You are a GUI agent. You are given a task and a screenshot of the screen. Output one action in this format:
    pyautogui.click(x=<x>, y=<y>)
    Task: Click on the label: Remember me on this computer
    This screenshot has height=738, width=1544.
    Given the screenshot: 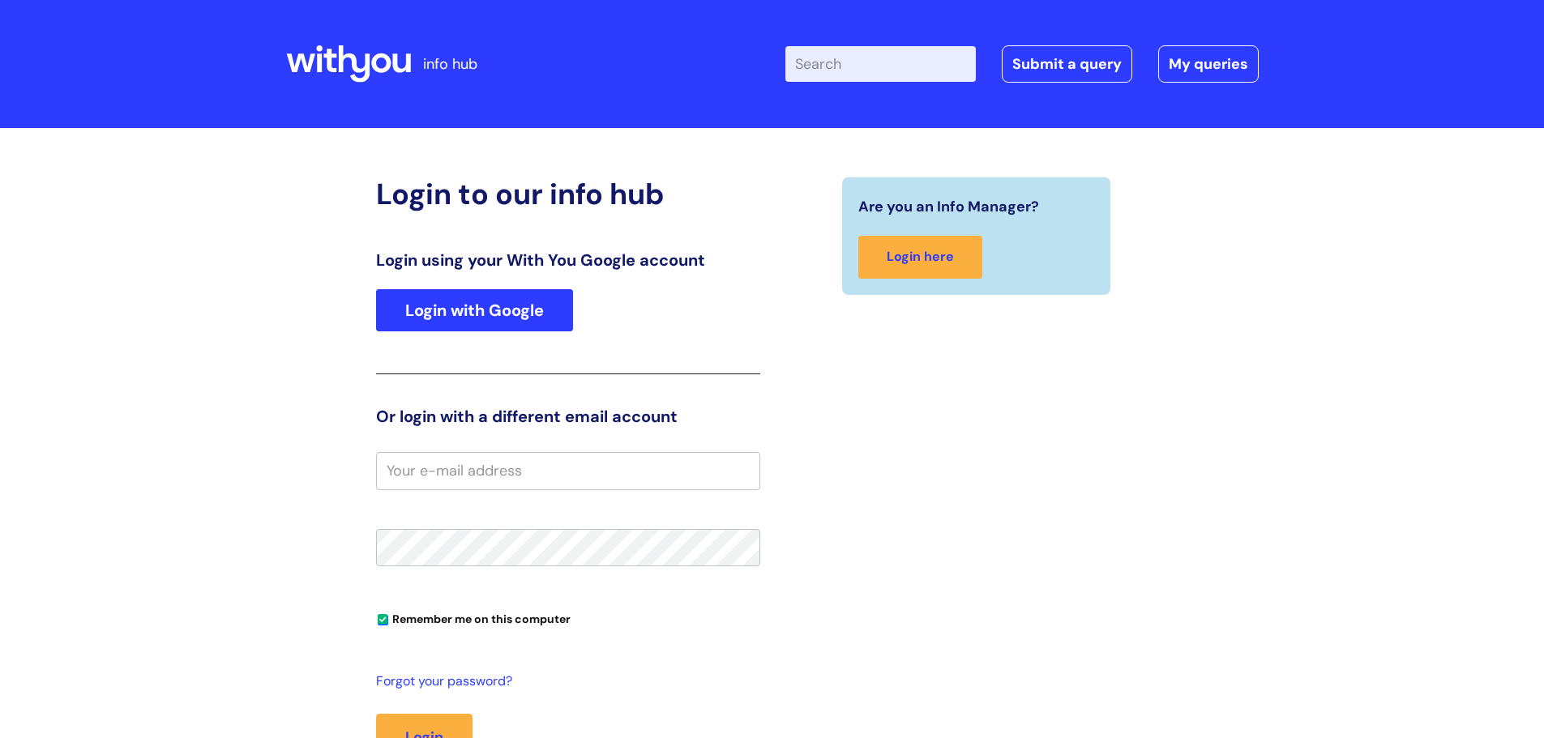 What is the action you would take?
    pyautogui.click(x=473, y=617)
    